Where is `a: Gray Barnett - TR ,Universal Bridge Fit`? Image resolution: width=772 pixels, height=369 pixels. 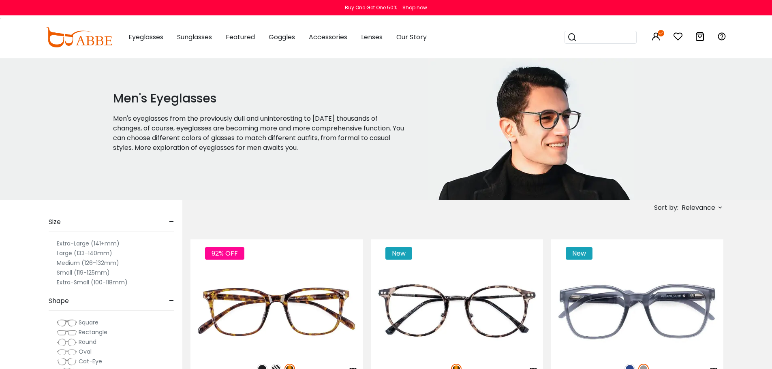
a: Gray Barnett - TR ,Universal Bridge Fit is located at coordinates (637, 312).